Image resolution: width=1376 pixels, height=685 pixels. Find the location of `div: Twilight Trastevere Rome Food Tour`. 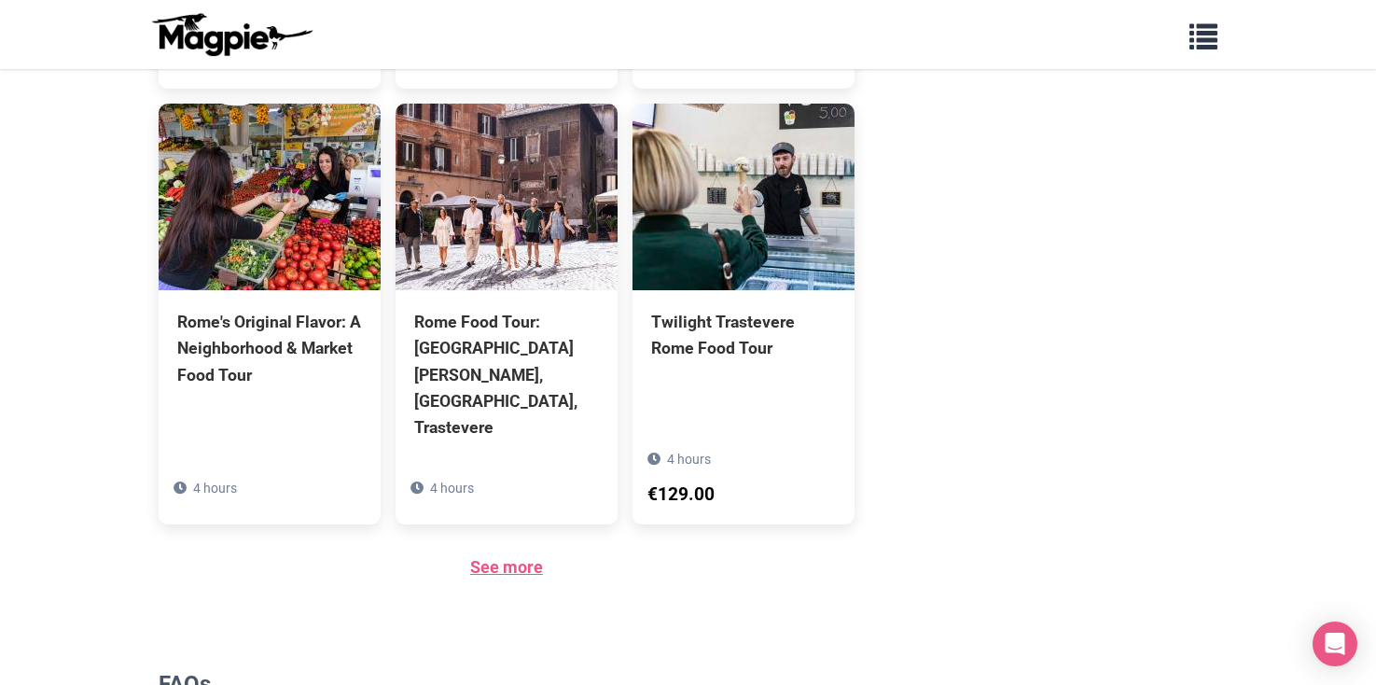

div: Twilight Trastevere Rome Food Tour is located at coordinates (744, 335).